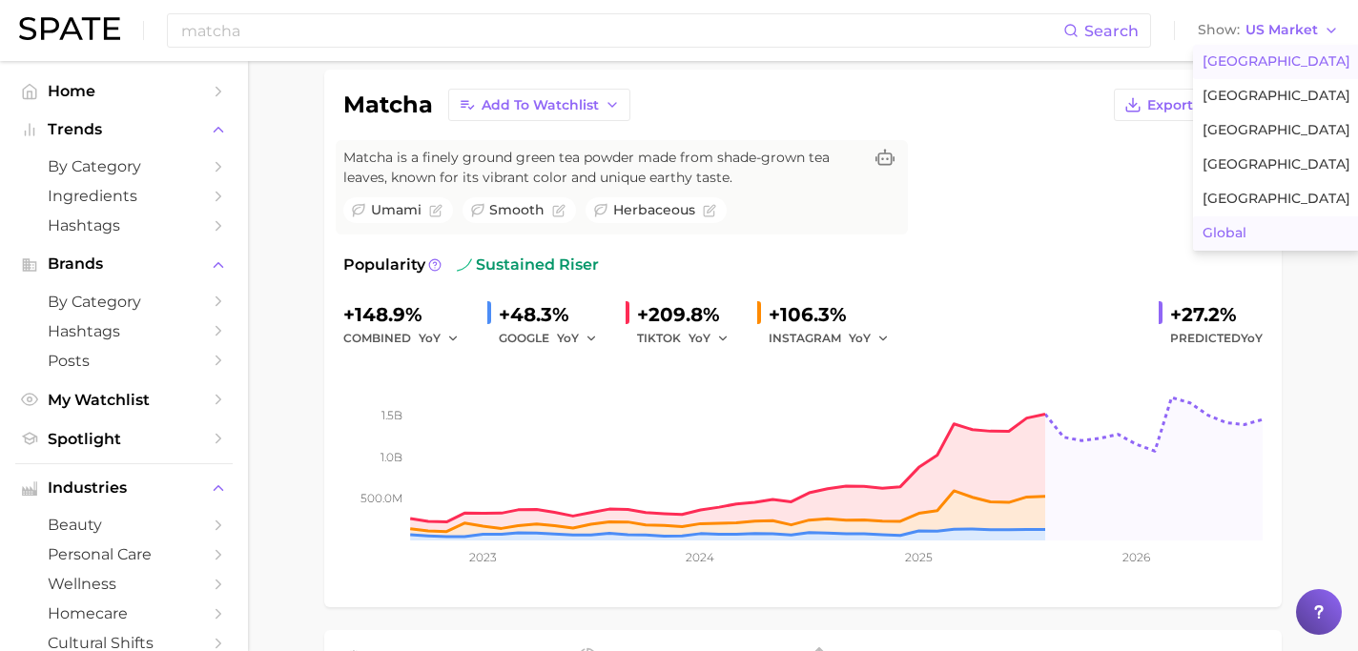 The image size is (1358, 651). What do you see at coordinates (1188, 105) in the screenshot?
I see `button: Export Data` at bounding box center [1188, 105].